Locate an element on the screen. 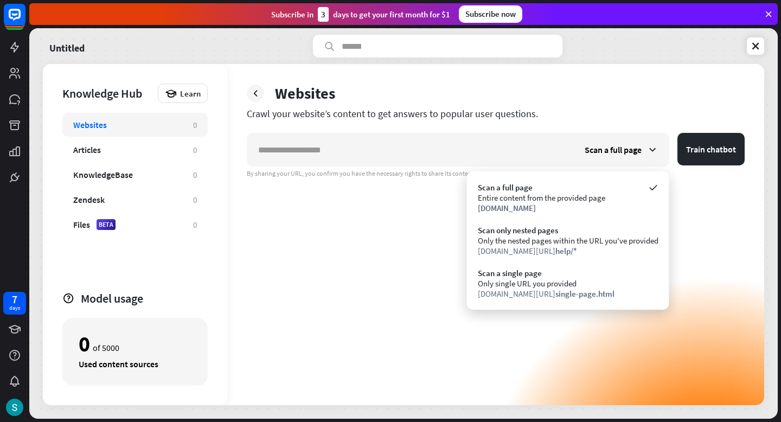 This screenshot has width=781, height=422. div: 3 is located at coordinates (323, 14).